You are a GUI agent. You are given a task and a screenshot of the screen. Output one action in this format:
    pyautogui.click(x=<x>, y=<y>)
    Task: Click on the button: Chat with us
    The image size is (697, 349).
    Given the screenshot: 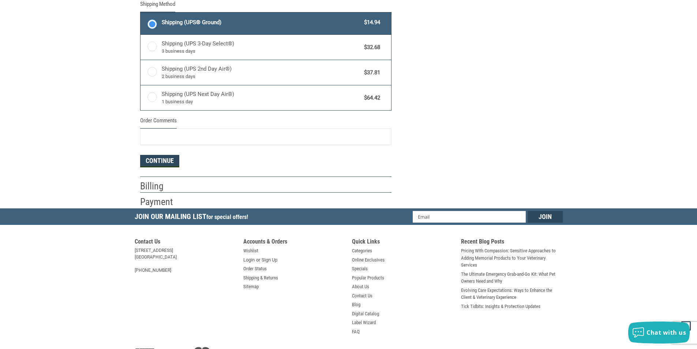 What is the action you would take?
    pyautogui.click(x=659, y=332)
    